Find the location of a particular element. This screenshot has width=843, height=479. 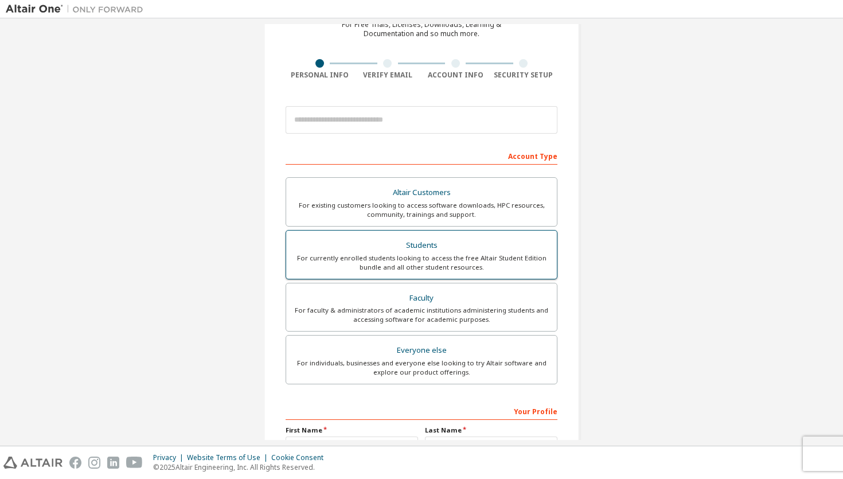

label: First Name is located at coordinates (351, 430).